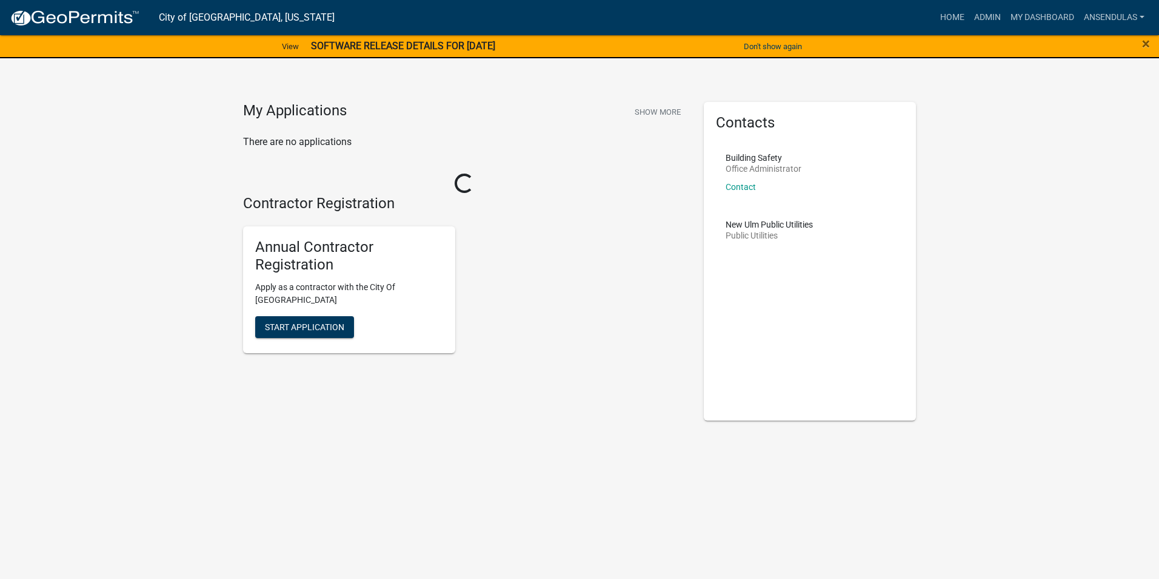 This screenshot has height=579, width=1159. What do you see at coordinates (770, 224) in the screenshot?
I see `p: New Ulm Public Utilities` at bounding box center [770, 224].